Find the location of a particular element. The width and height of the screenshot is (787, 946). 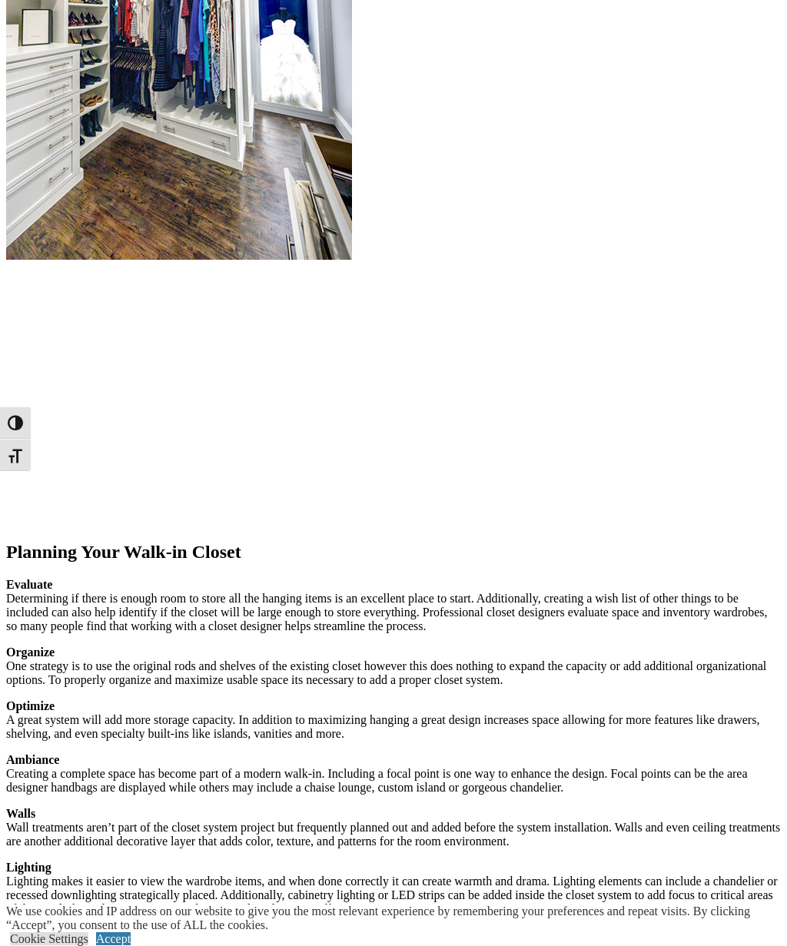

p: One strategy is to use the original rods and shelves of the existing closet however this does not... is located at coordinates (394, 667).